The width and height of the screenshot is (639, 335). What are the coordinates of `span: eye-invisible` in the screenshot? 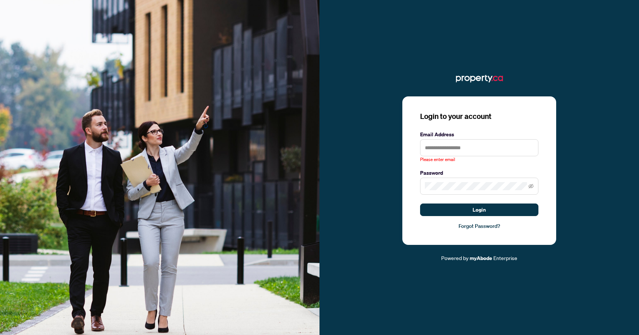 It's located at (531, 186).